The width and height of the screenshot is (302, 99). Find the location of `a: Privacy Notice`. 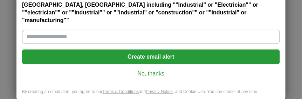

a: Privacy Notice is located at coordinates (159, 91).